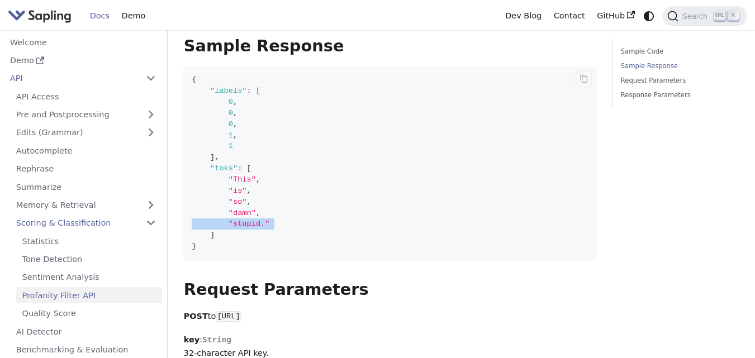 This screenshot has width=755, height=358. I want to click on a: Response Parameters, so click(678, 95).